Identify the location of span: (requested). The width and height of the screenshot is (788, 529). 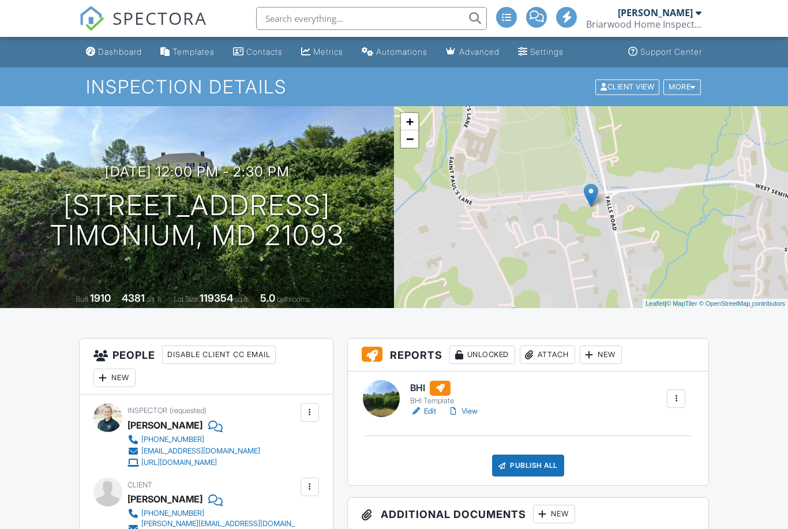
(188, 410).